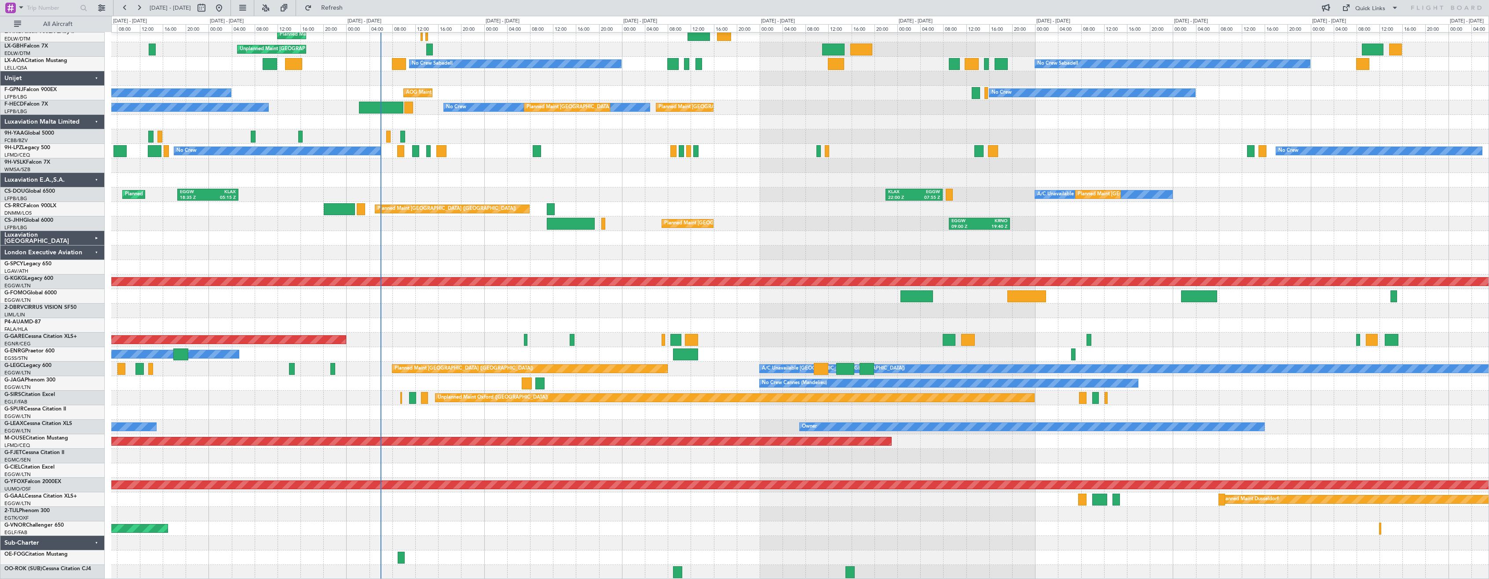 The height and width of the screenshot is (579, 1489). I want to click on a: G-LEAXCessna Citation XLS, so click(38, 424).